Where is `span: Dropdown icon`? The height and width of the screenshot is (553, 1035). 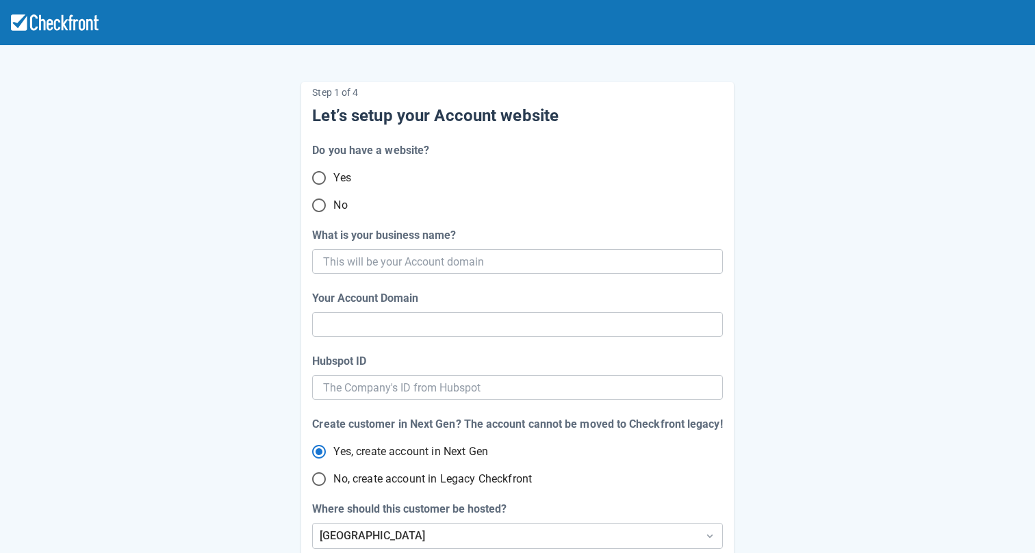 span: Dropdown icon is located at coordinates (710, 536).